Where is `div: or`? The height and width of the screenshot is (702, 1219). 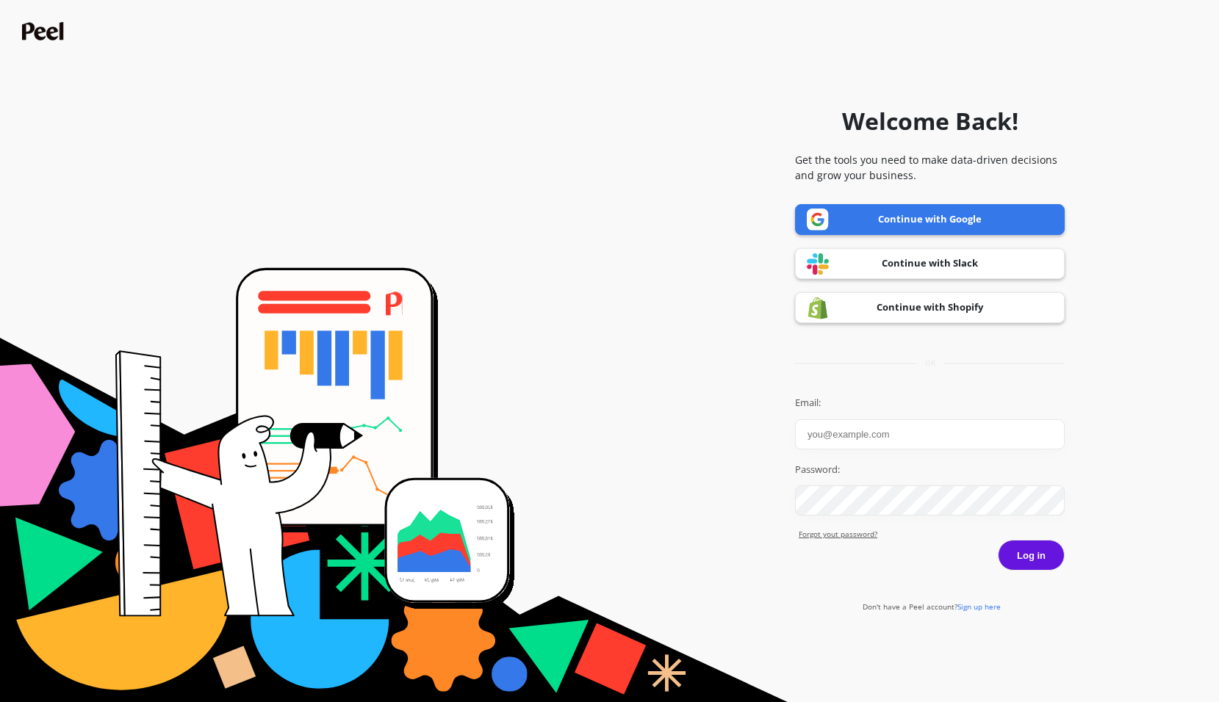 div: or is located at coordinates (929, 363).